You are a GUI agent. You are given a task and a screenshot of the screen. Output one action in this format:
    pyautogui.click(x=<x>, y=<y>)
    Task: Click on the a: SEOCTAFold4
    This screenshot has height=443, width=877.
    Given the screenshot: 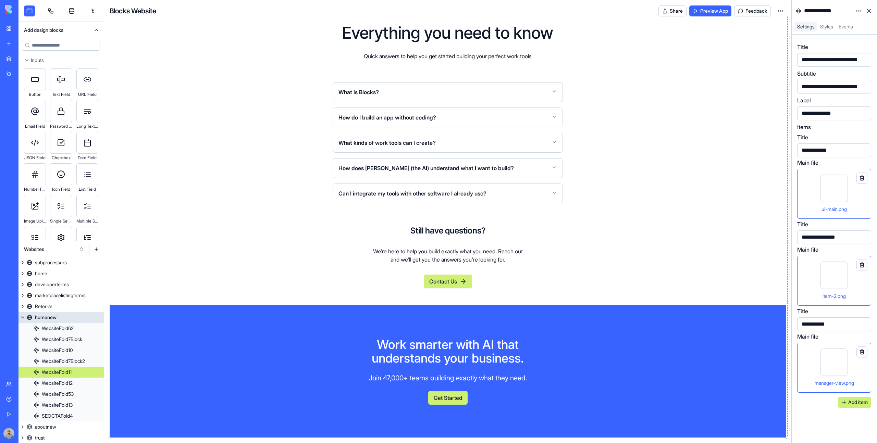 What is the action you would take?
    pyautogui.click(x=61, y=416)
    